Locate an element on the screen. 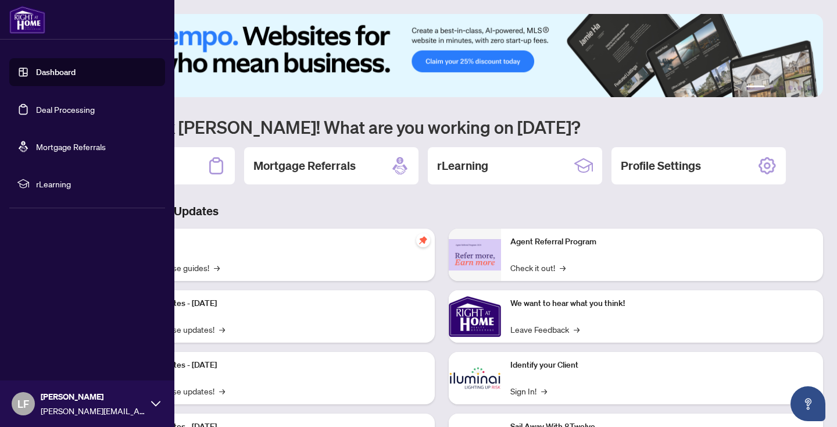  p: Agent Referral Program is located at coordinates (662, 242).